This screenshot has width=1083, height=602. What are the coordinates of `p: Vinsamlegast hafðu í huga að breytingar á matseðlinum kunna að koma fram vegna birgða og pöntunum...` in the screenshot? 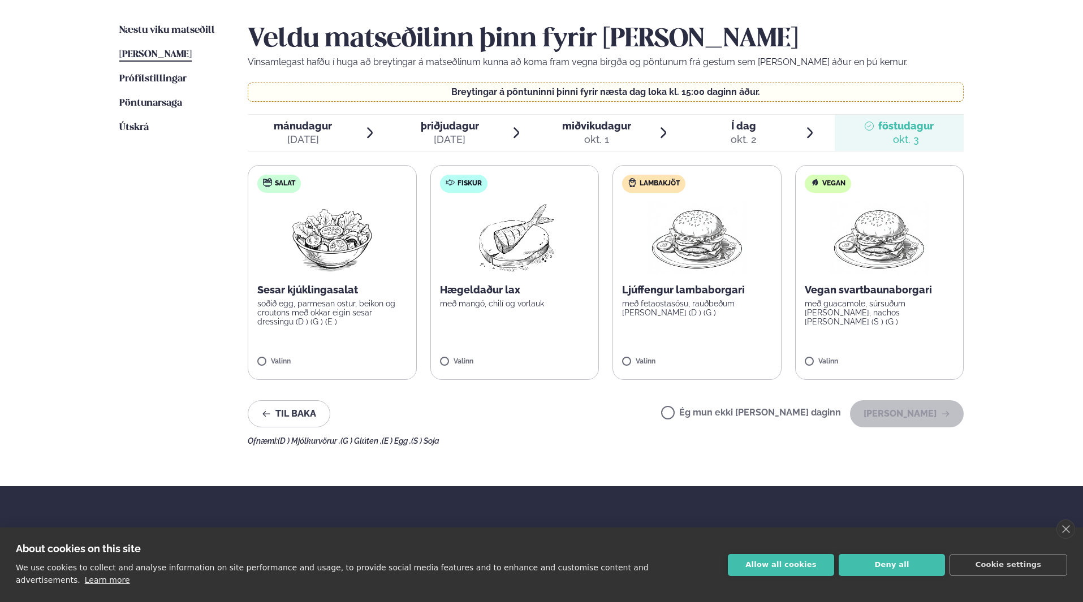 It's located at (606, 62).